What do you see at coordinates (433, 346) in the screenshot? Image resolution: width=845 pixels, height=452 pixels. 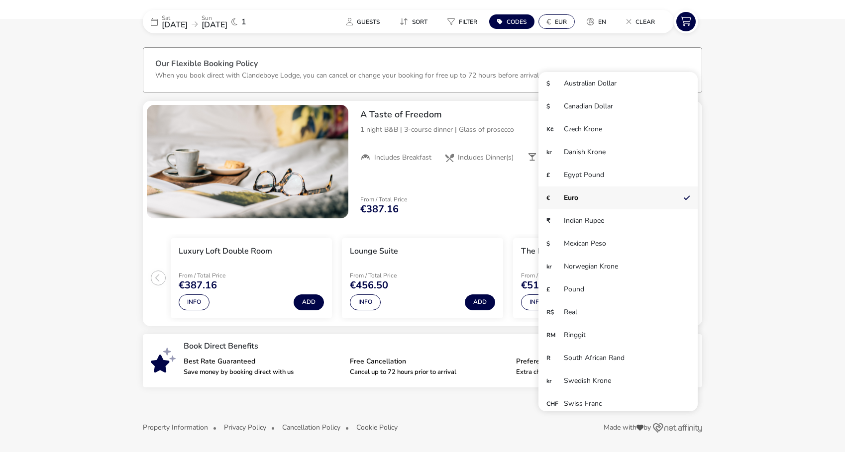 I see `p: Book Direct Benefits` at bounding box center [433, 346].